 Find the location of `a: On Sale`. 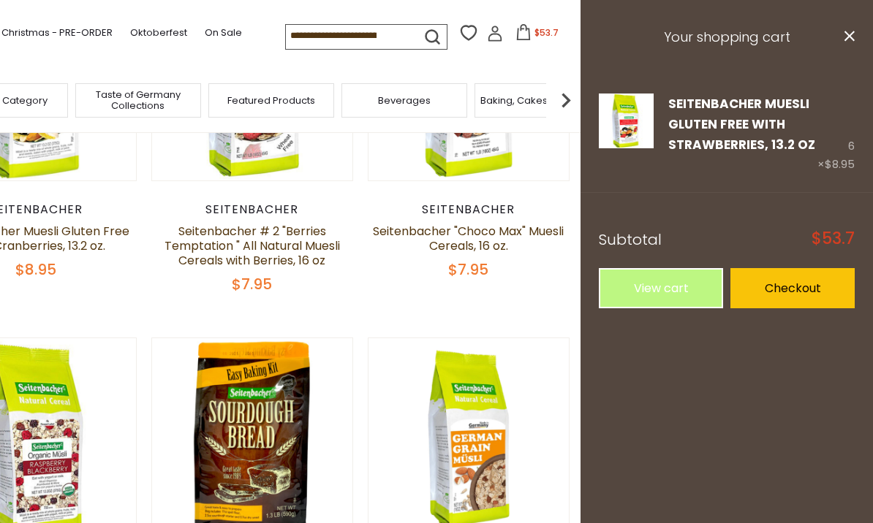

a: On Sale is located at coordinates (223, 33).